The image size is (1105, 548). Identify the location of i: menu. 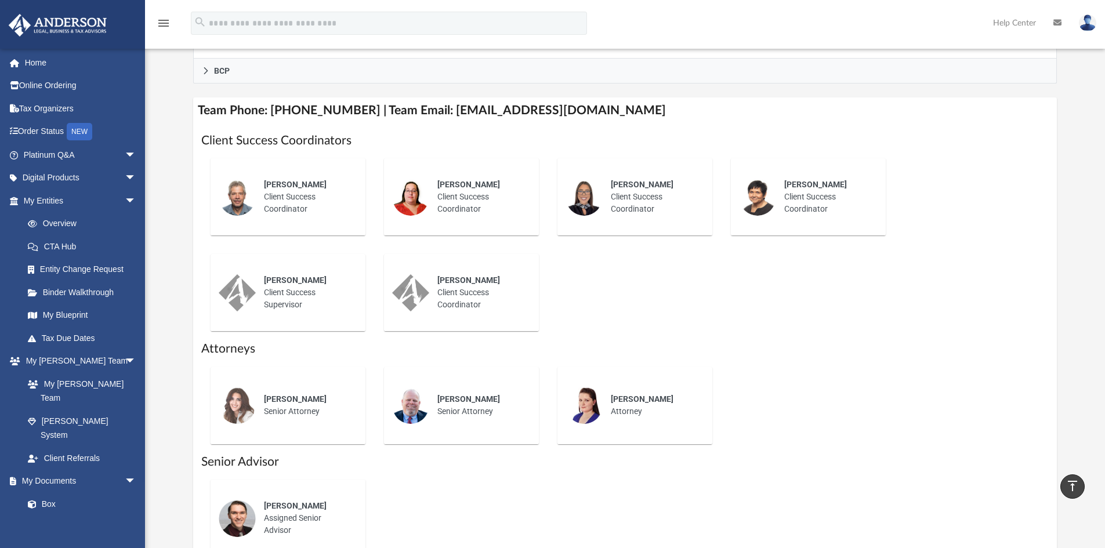
(164, 23).